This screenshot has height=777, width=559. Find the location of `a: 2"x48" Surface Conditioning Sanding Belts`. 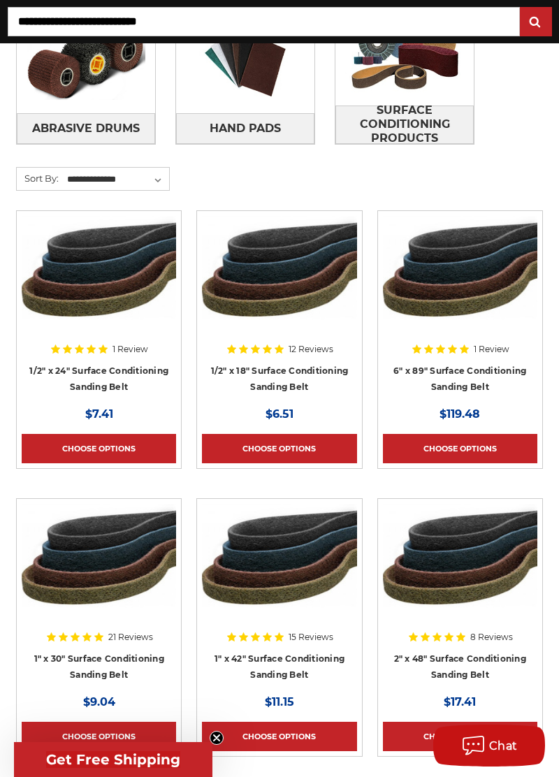

a: 2"x48" Surface Conditioning Sanding Belts is located at coordinates (460, 605).